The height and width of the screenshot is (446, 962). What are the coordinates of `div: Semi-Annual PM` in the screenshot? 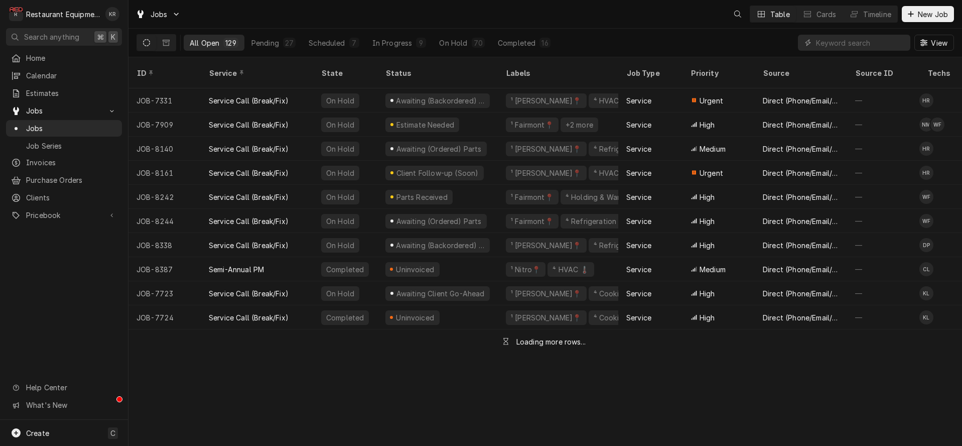 It's located at (236, 269).